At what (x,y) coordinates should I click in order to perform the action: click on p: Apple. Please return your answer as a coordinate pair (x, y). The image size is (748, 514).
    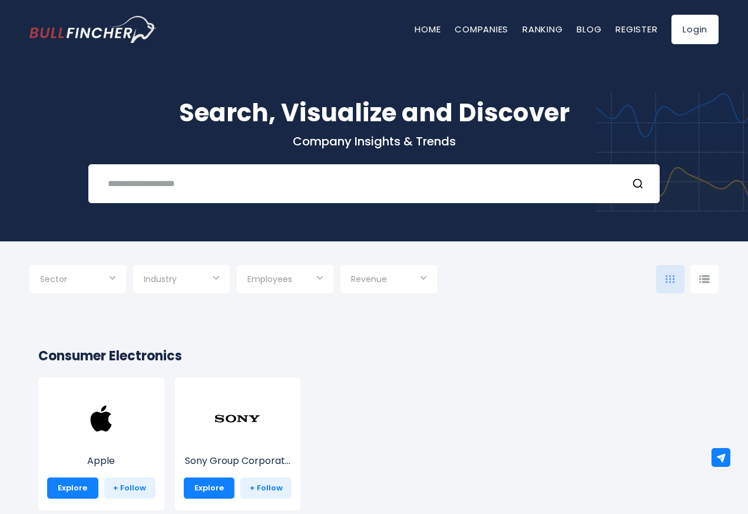
    Looking at the image, I should click on (101, 461).